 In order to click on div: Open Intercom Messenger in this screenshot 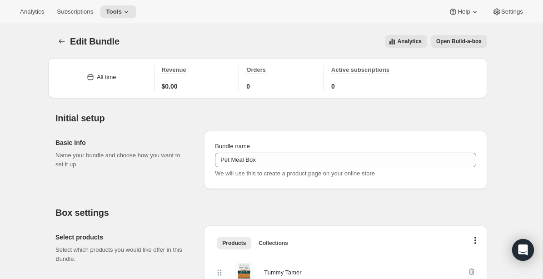, I will do `click(523, 250)`.